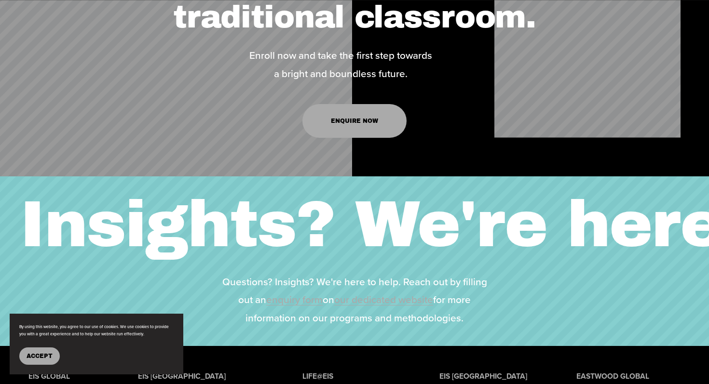 The width and height of the screenshot is (709, 384). Describe the element at coordinates (340, 64) in the screenshot. I see `span: Enroll now and take the first step towards a bright and boundless future.` at that location.